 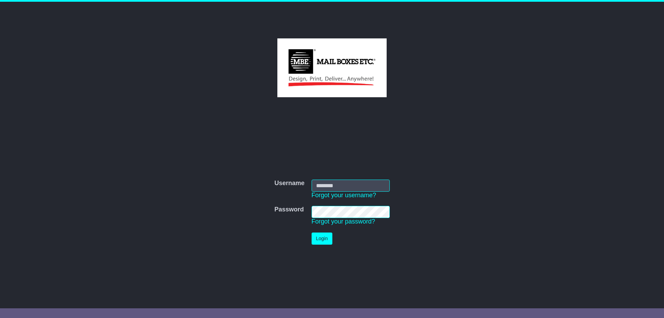 What do you see at coordinates (332, 68) in the screenshot?
I see `img: MBE Malvern` at bounding box center [332, 68].